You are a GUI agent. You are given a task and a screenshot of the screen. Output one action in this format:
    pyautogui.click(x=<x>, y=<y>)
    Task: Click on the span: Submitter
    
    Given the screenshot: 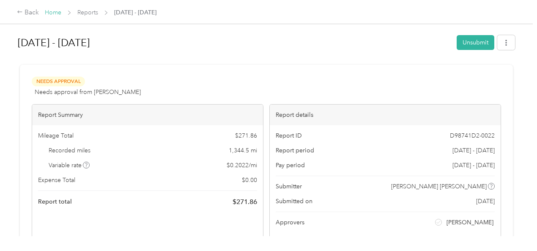 What is the action you would take?
    pyautogui.click(x=289, y=186)
    